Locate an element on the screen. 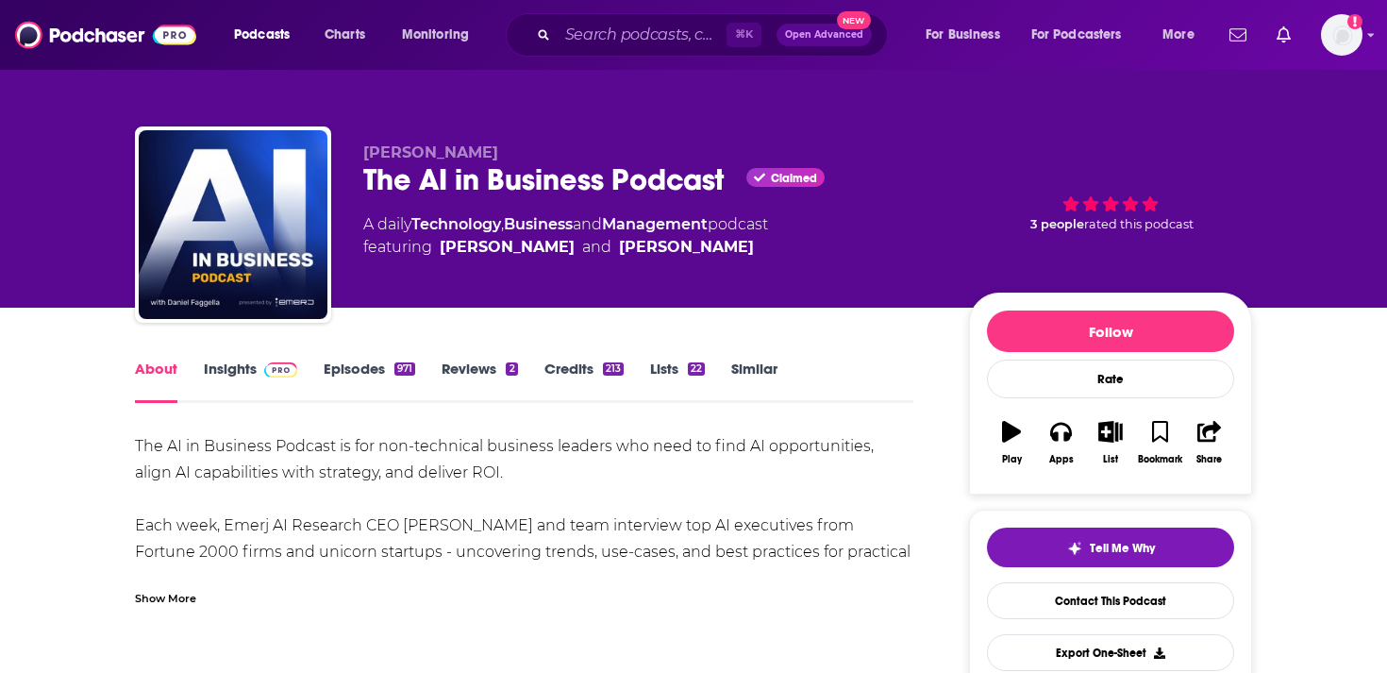  a: Episodes971 is located at coordinates (369, 381).